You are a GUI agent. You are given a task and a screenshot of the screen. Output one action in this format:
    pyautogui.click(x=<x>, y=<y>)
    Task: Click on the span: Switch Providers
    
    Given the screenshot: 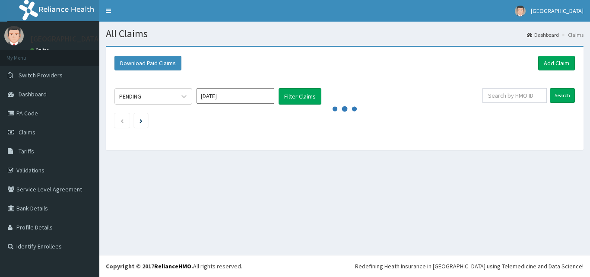 What is the action you would take?
    pyautogui.click(x=41, y=75)
    